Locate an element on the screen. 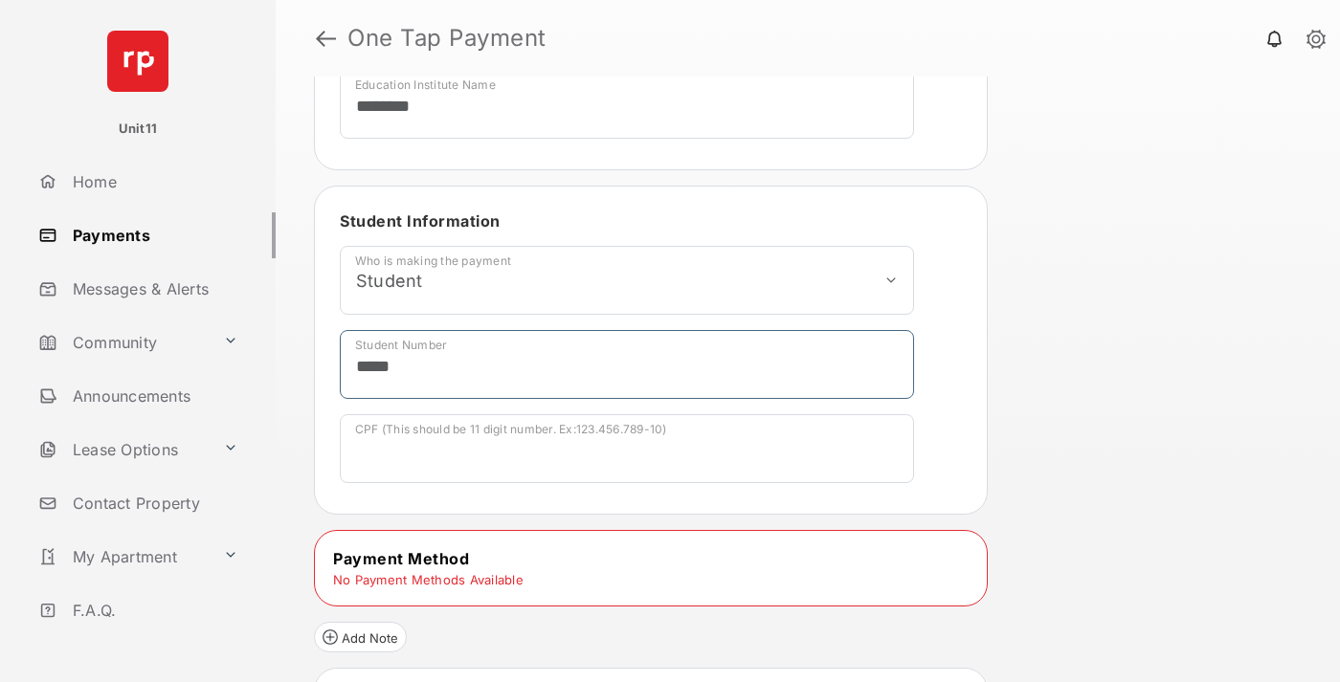 The width and height of the screenshot is (1340, 682). span: Payment Method is located at coordinates (401, 559).